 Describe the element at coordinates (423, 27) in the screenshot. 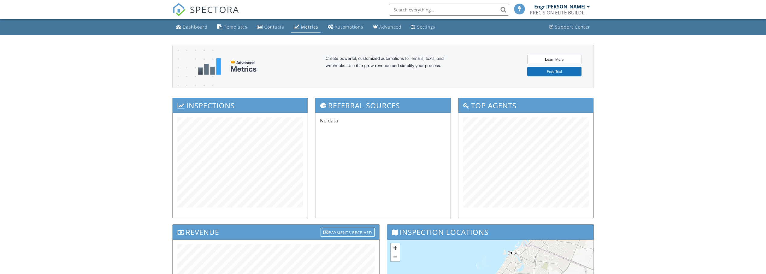

I see `a: Settings` at that location.